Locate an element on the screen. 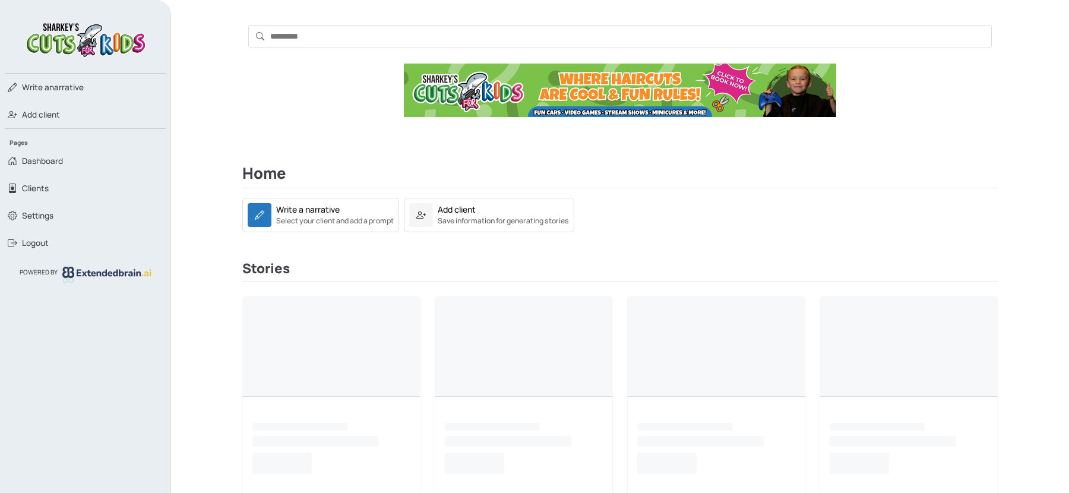 The height and width of the screenshot is (493, 1069). span: Dashboard is located at coordinates (42, 161).